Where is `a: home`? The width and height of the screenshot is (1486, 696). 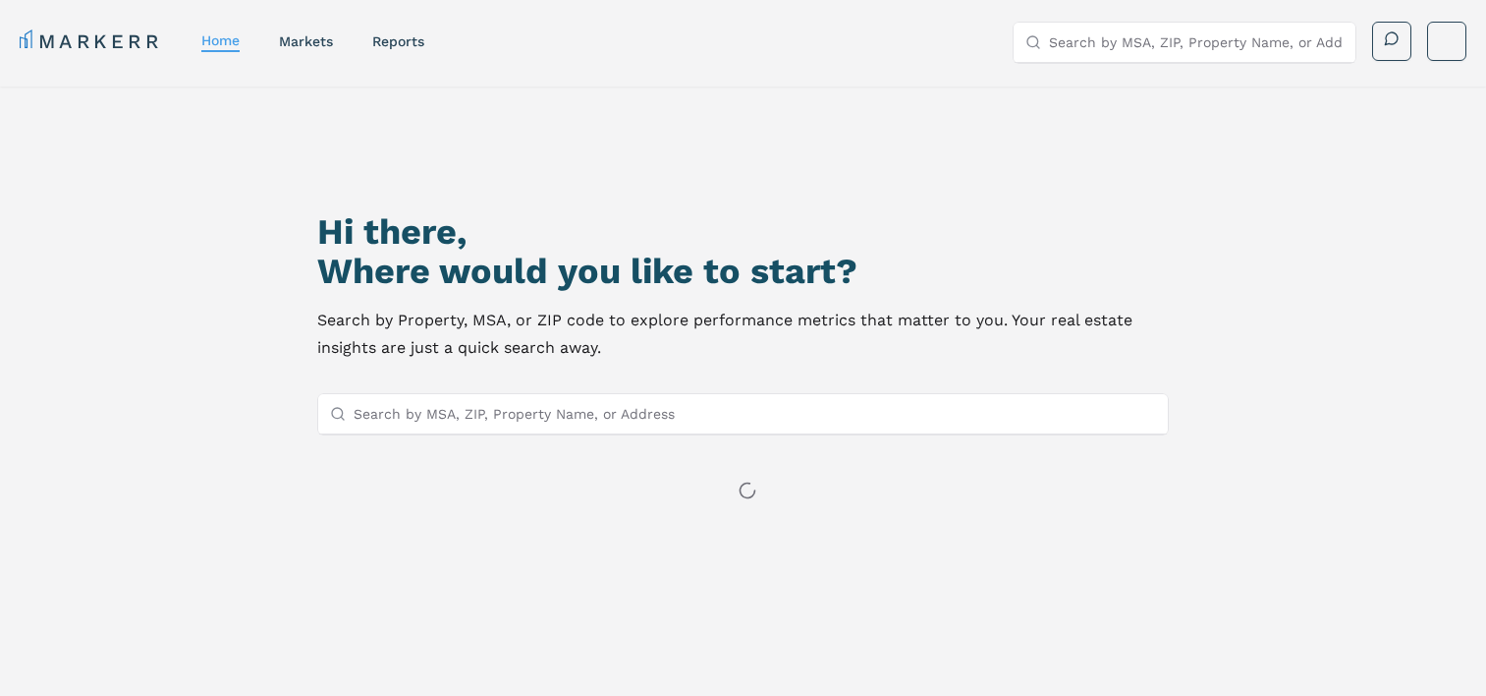
a: home is located at coordinates (220, 40).